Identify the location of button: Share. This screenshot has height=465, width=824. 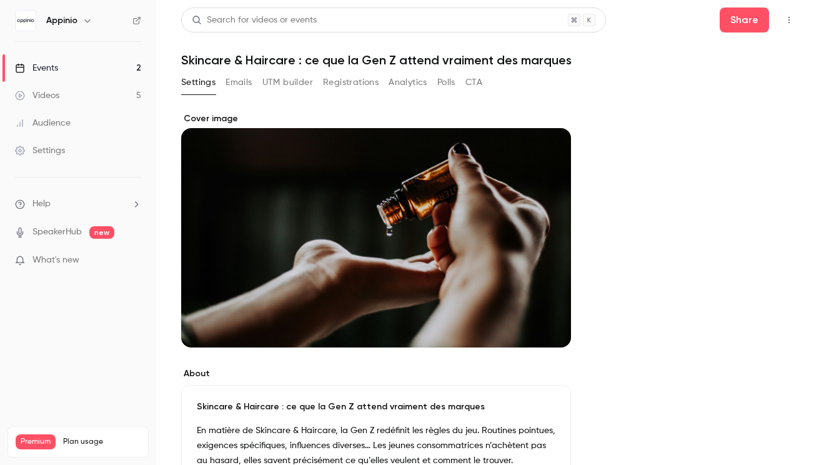
(744, 20).